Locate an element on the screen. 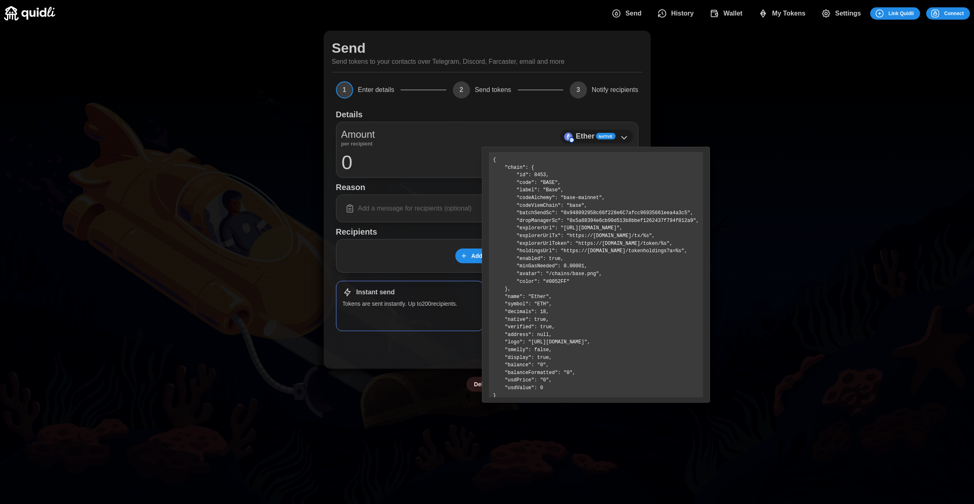 The image size is (974, 504). span: Send tokens is located at coordinates (493, 90).